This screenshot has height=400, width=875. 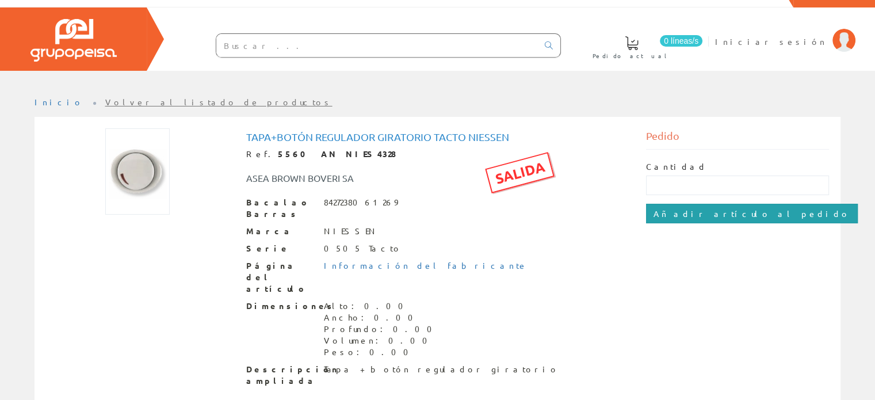 What do you see at coordinates (59, 102) in the screenshot?
I see `font: Inicio` at bounding box center [59, 102].